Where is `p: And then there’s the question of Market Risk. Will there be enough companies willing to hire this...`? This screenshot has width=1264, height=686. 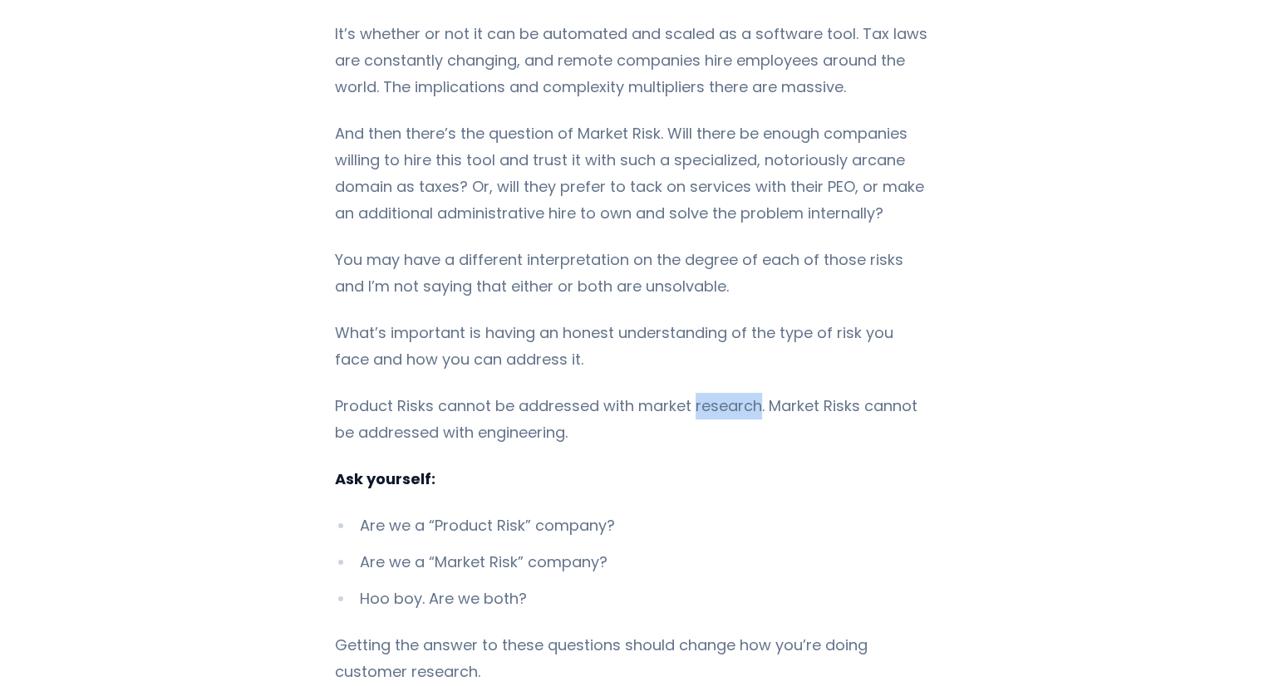 p: And then there’s the question of Market Risk. Will there be enough companies willing to hire this... is located at coordinates (631, 174).